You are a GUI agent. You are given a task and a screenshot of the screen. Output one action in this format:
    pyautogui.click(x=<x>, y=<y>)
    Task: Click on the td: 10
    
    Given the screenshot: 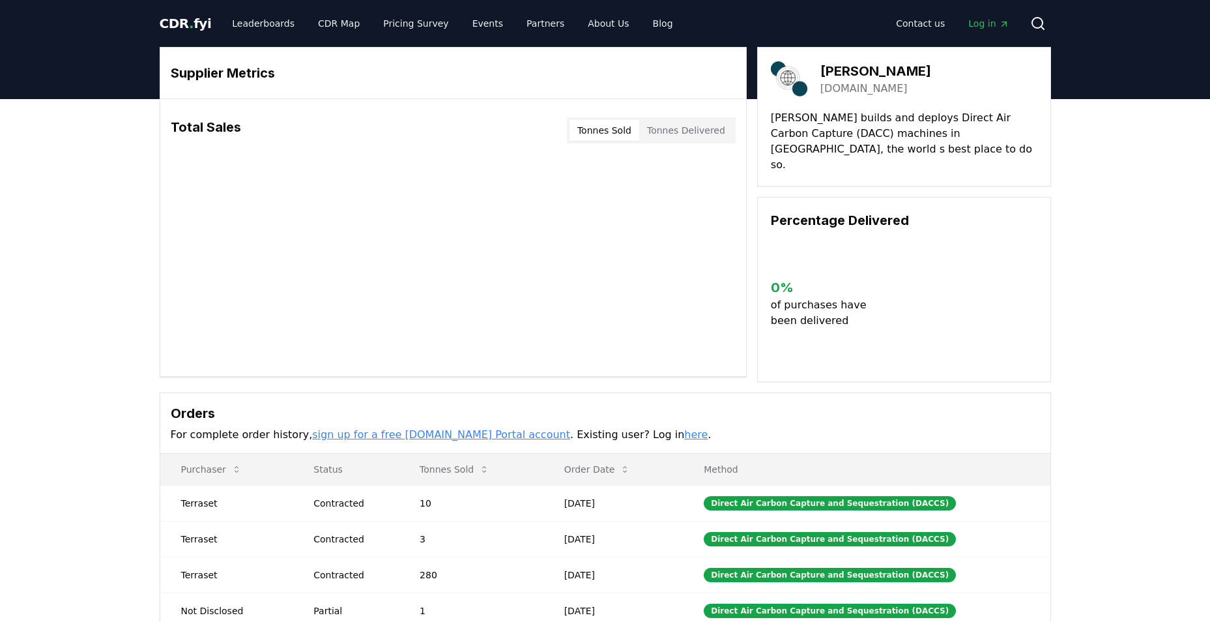 What is the action you would take?
    pyautogui.click(x=471, y=502)
    